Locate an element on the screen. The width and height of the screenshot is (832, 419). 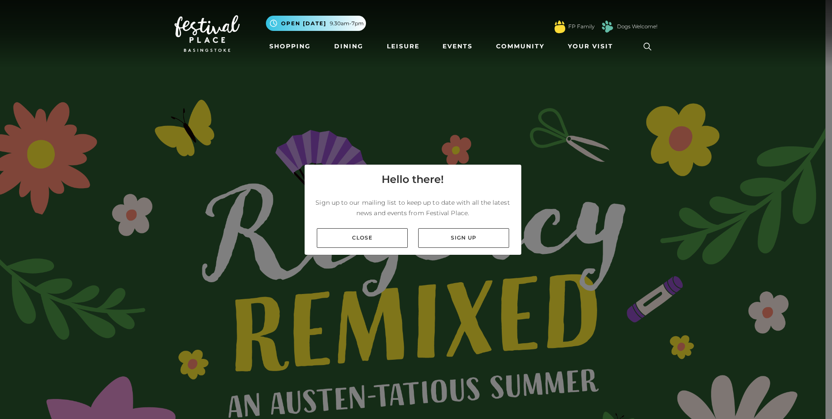
a: Dining is located at coordinates (349, 46).